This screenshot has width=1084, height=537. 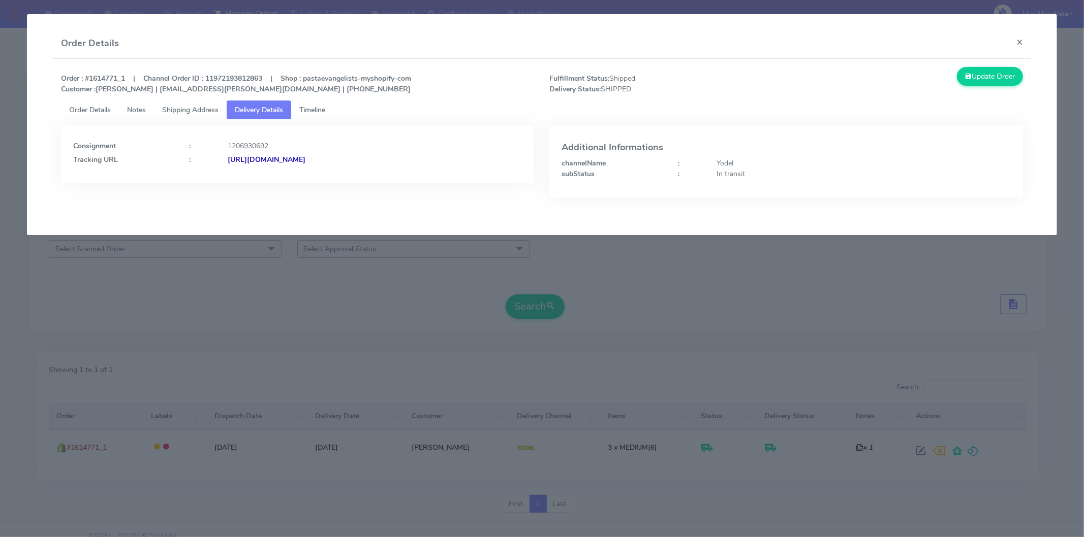 I want to click on button: Close, so click(x=1019, y=42).